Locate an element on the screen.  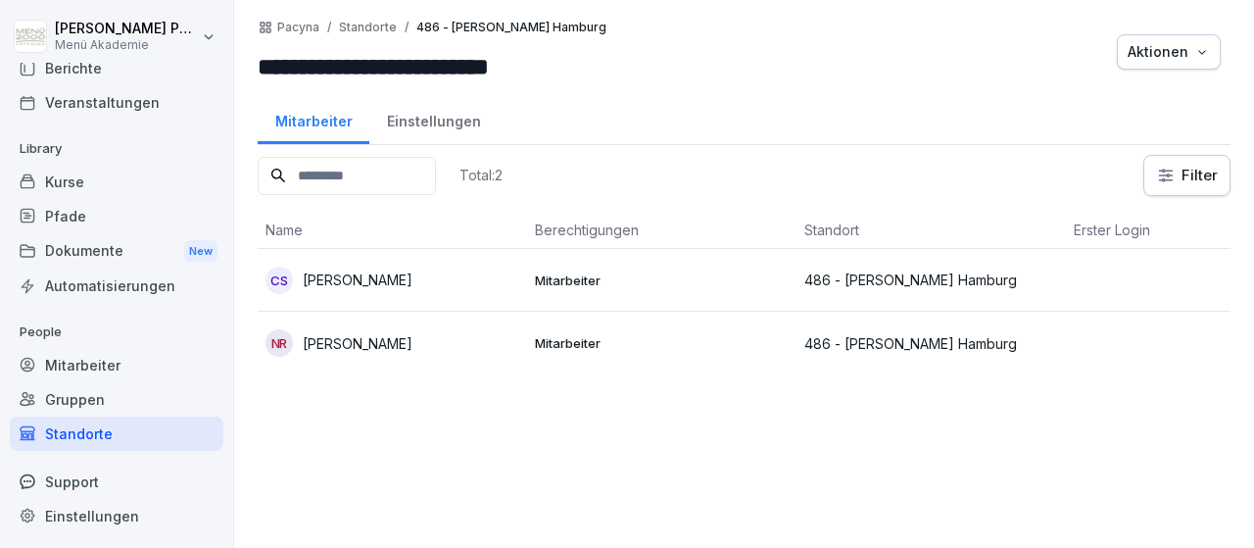
div: Dokumente is located at coordinates (117, 251).